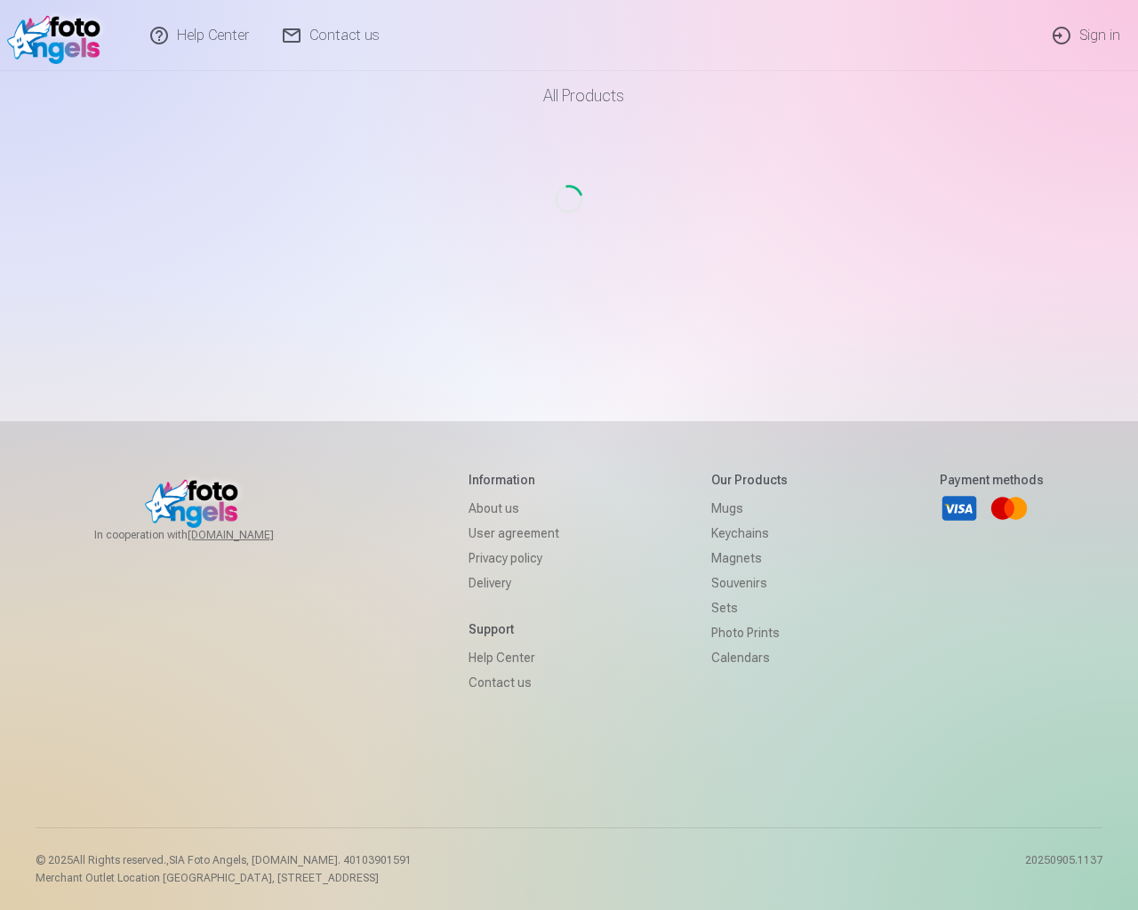 Image resolution: width=1138 pixels, height=910 pixels. Describe the element at coordinates (205, 535) in the screenshot. I see `span: In cooperation with` at that location.